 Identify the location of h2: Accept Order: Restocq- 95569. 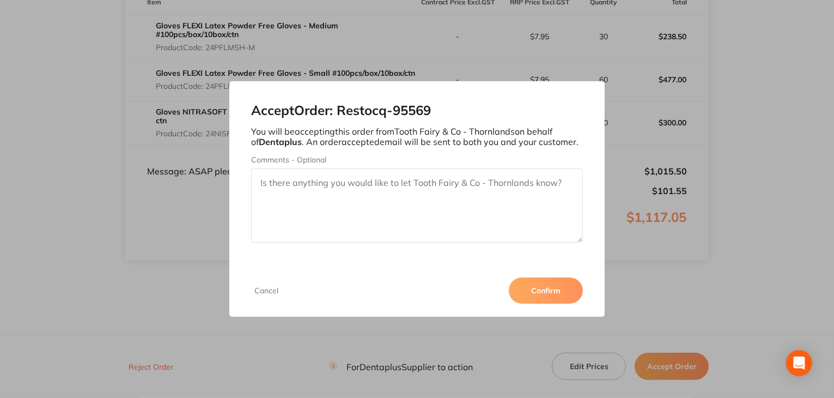
(417, 111).